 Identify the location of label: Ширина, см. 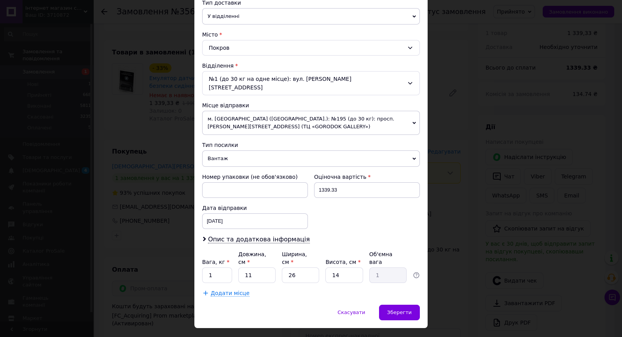
(294, 258).